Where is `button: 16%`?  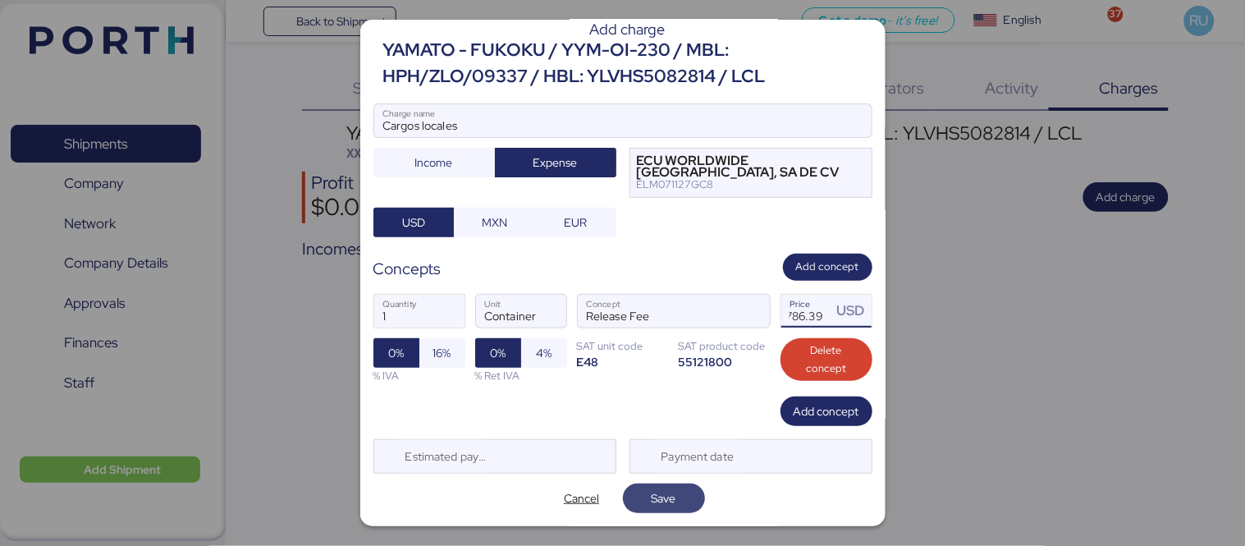
button: 16% is located at coordinates (442, 353).